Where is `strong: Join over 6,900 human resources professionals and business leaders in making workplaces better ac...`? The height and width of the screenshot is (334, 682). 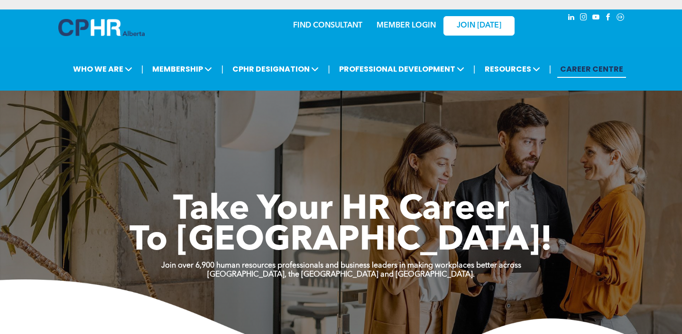
strong: Join over 6,900 human resources professionals and business leaders in making workplaces better ac... is located at coordinates (341, 266).